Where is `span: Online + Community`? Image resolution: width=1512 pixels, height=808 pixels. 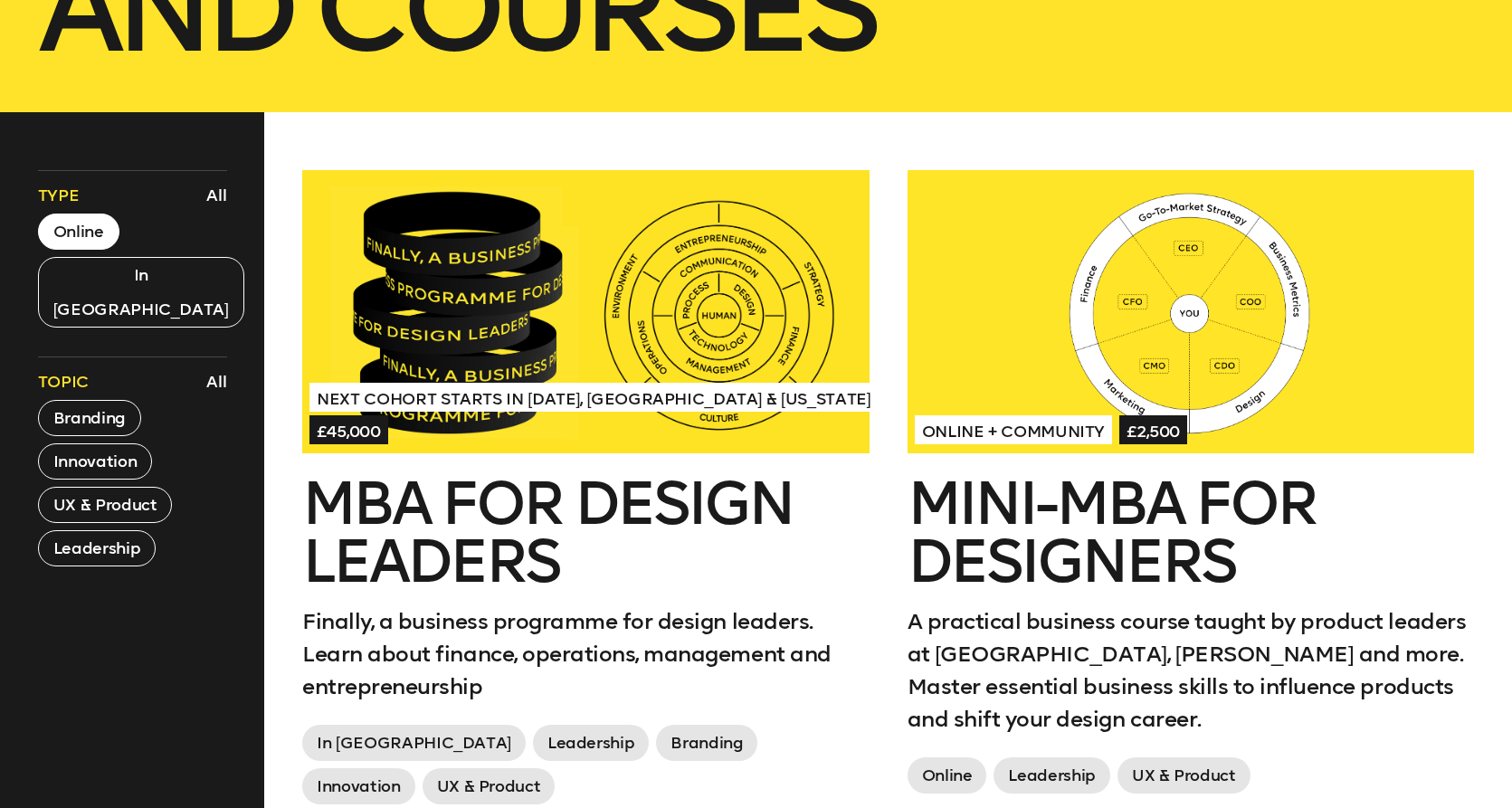 span: Online + Community is located at coordinates (1013, 430).